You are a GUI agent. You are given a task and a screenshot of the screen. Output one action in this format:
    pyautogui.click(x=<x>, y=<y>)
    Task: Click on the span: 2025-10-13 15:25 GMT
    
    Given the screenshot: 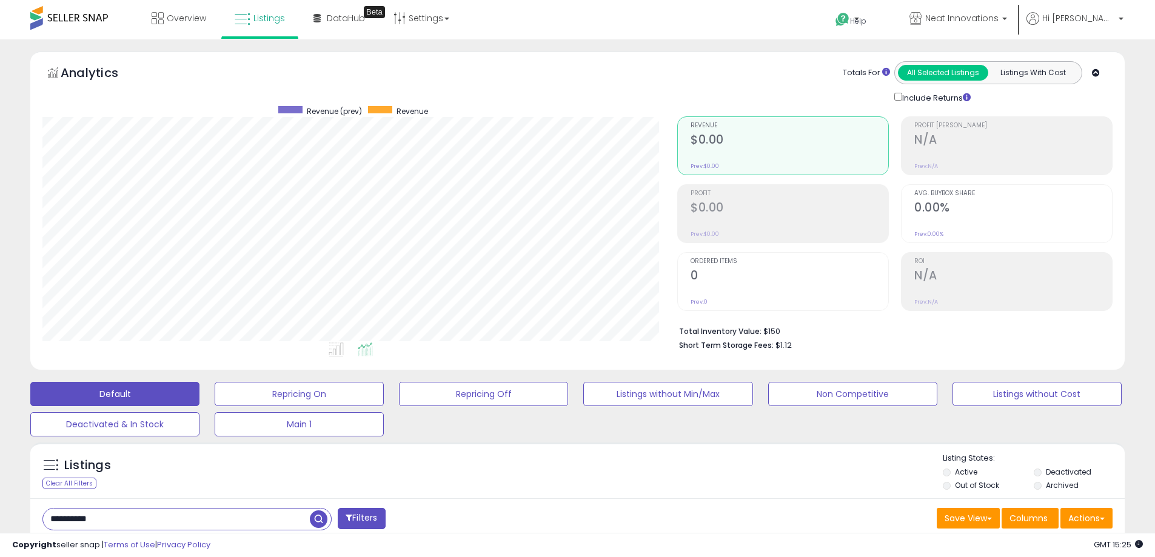 What is the action you would take?
    pyautogui.click(x=1118, y=545)
    